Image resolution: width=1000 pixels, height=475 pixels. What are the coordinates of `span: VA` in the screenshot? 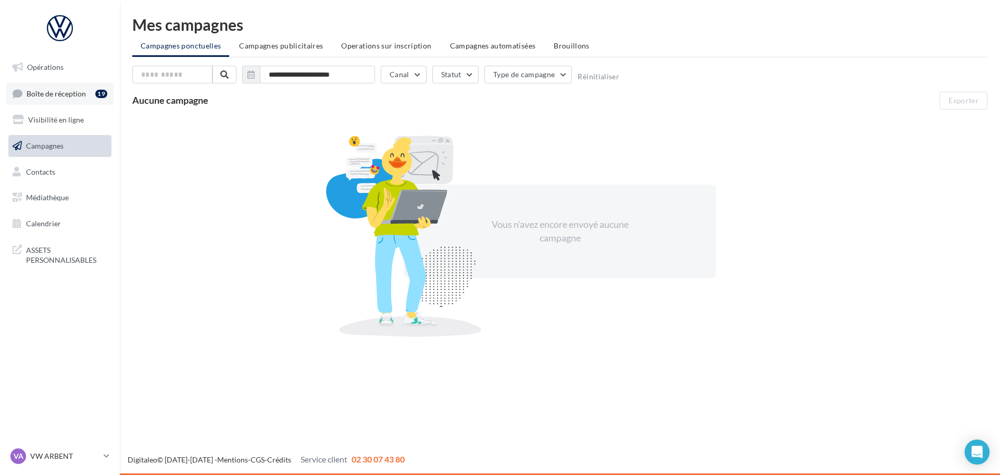 It's located at (18, 456).